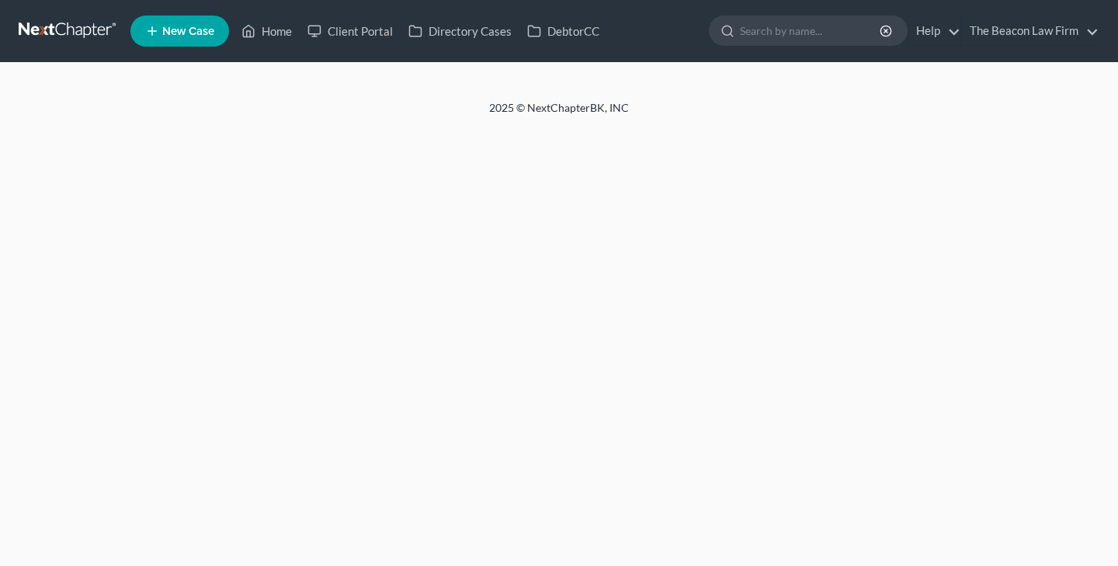 The height and width of the screenshot is (566, 1118). I want to click on a: The Beacon Law Firm, so click(1030, 31).